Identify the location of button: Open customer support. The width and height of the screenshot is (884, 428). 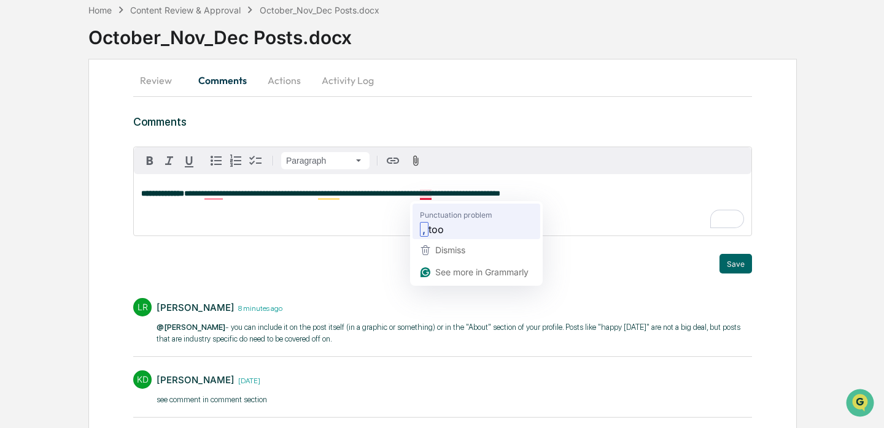
(15, 15).